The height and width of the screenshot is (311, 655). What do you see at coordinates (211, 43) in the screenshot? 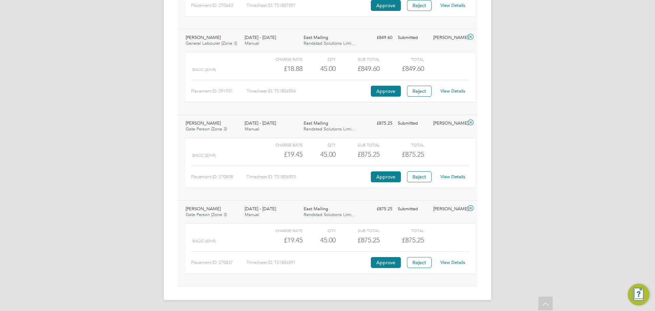
I see `span: General Labourer (Zone 3)` at bounding box center [211, 43].